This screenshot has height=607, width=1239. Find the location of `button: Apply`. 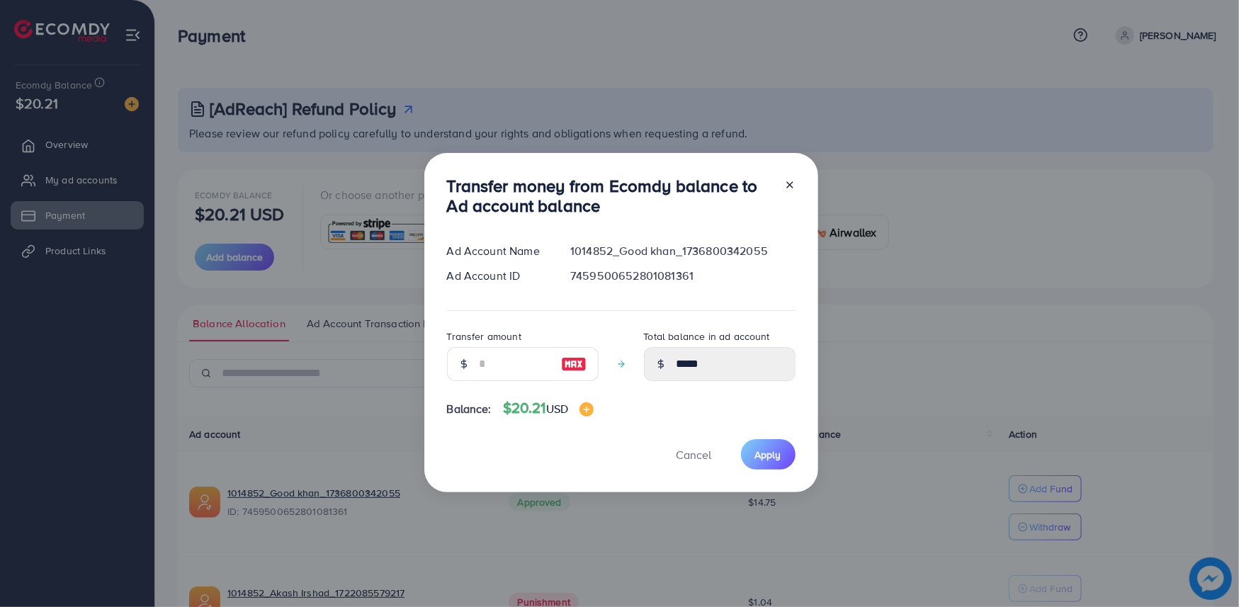

button: Apply is located at coordinates (768, 454).